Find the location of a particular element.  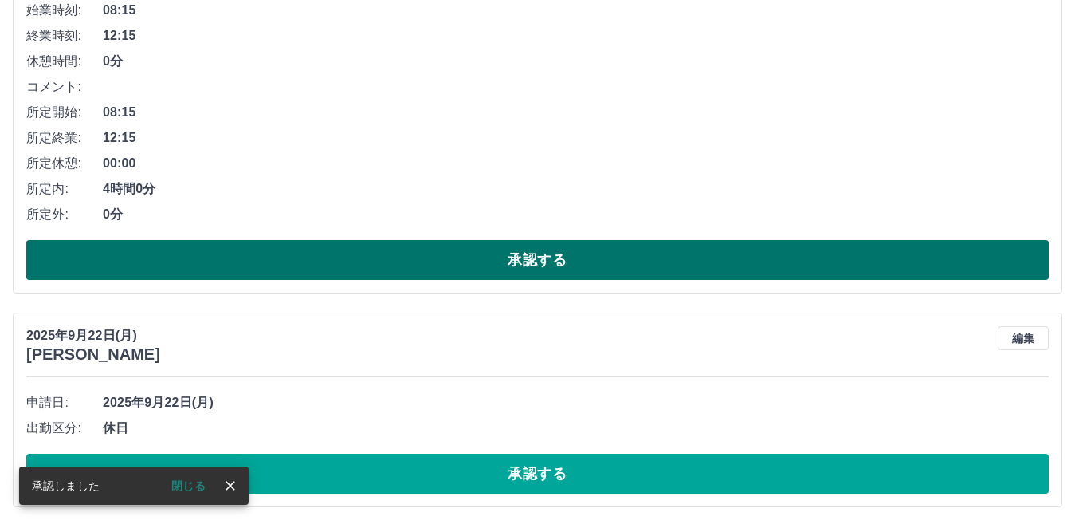

span: 出勤区分: is located at coordinates (65, 428).